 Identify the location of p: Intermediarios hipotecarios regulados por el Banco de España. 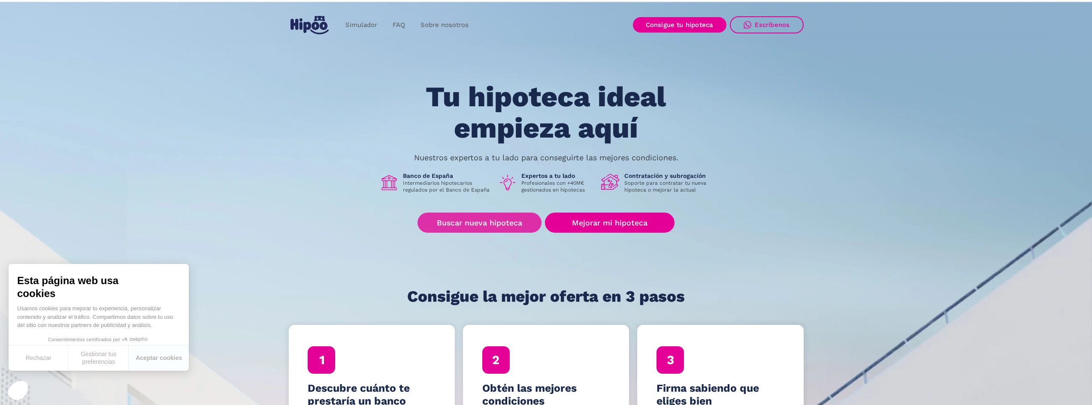
(447, 187).